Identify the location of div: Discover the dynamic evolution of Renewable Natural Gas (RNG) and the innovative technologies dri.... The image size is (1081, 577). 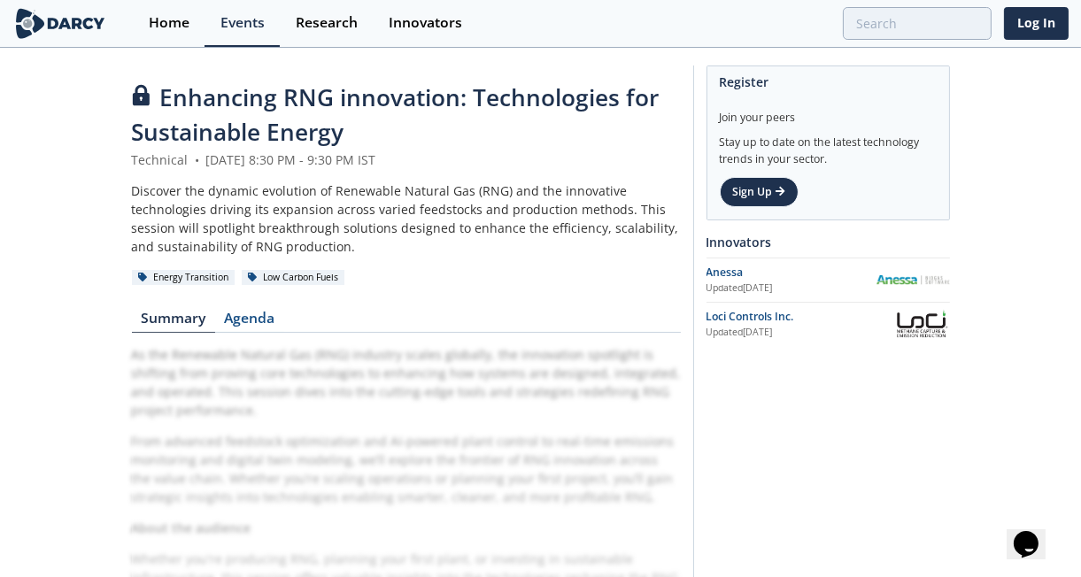
(406, 219).